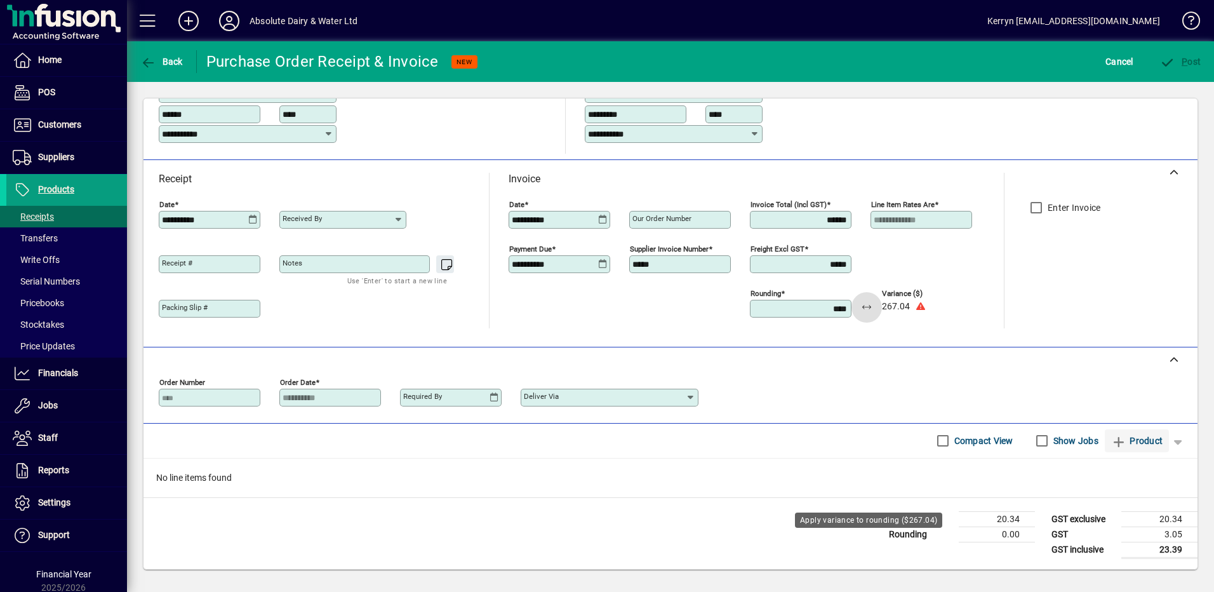 The height and width of the screenshot is (592, 1214). I want to click on label: Enter Invoice, so click(1072, 208).